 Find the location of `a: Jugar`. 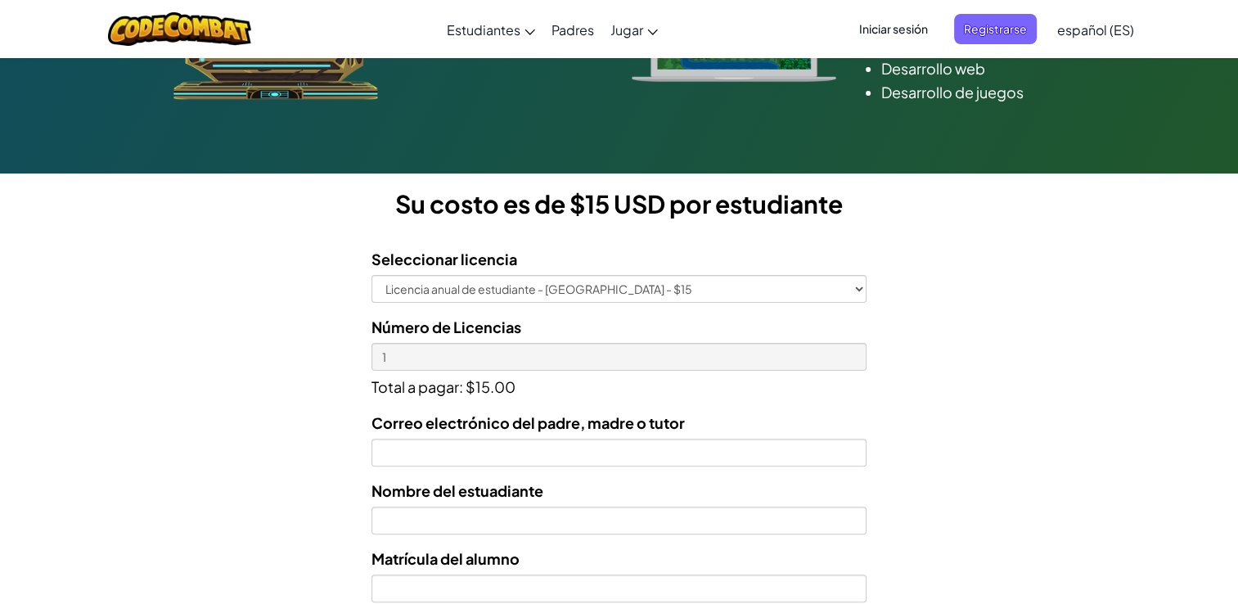

a: Jugar is located at coordinates (634, 29).